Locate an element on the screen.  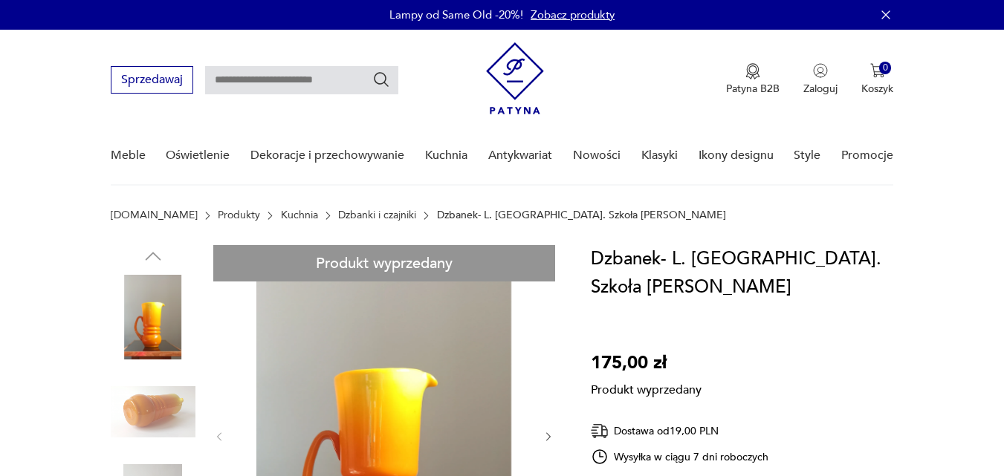
a: Promocje is located at coordinates (867, 155).